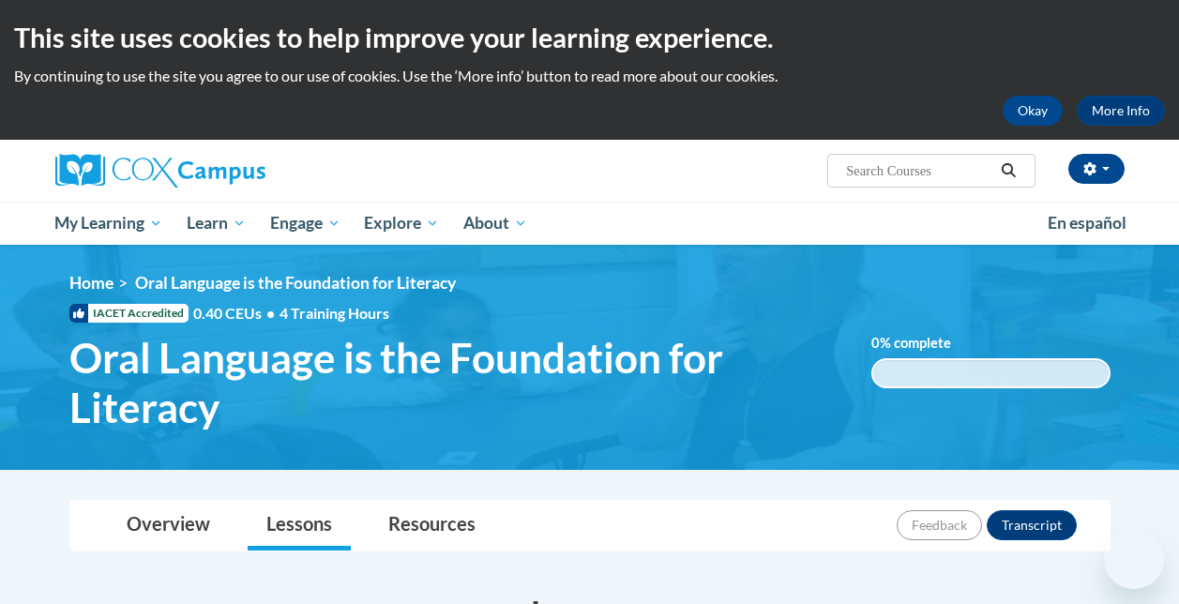  What do you see at coordinates (495, 223) in the screenshot?
I see `a: About` at bounding box center [495, 223].